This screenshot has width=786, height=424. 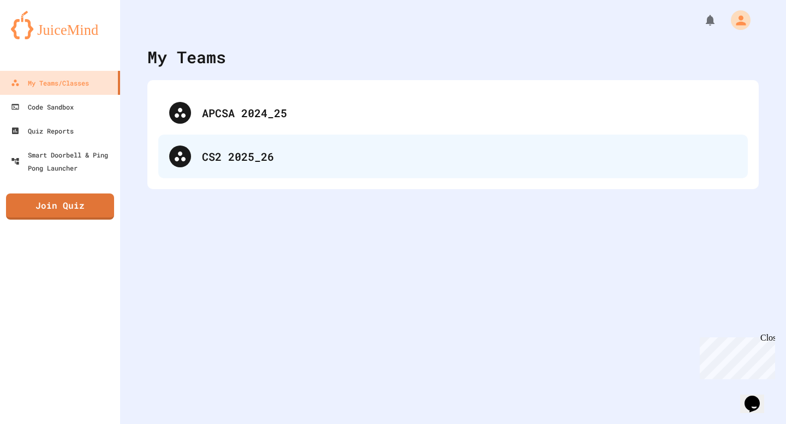 I want to click on a: Join Quiz, so click(x=60, y=207).